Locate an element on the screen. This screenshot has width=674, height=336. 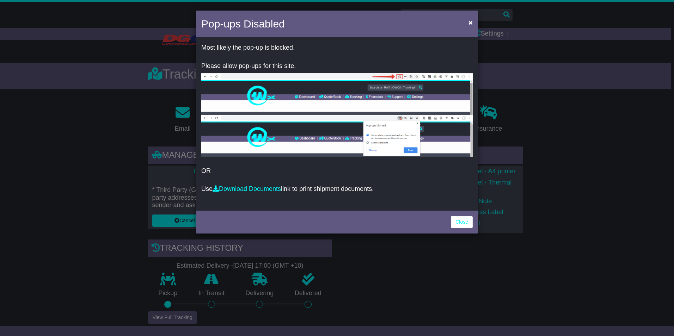
img: allow-popup-1.png is located at coordinates (337, 94).